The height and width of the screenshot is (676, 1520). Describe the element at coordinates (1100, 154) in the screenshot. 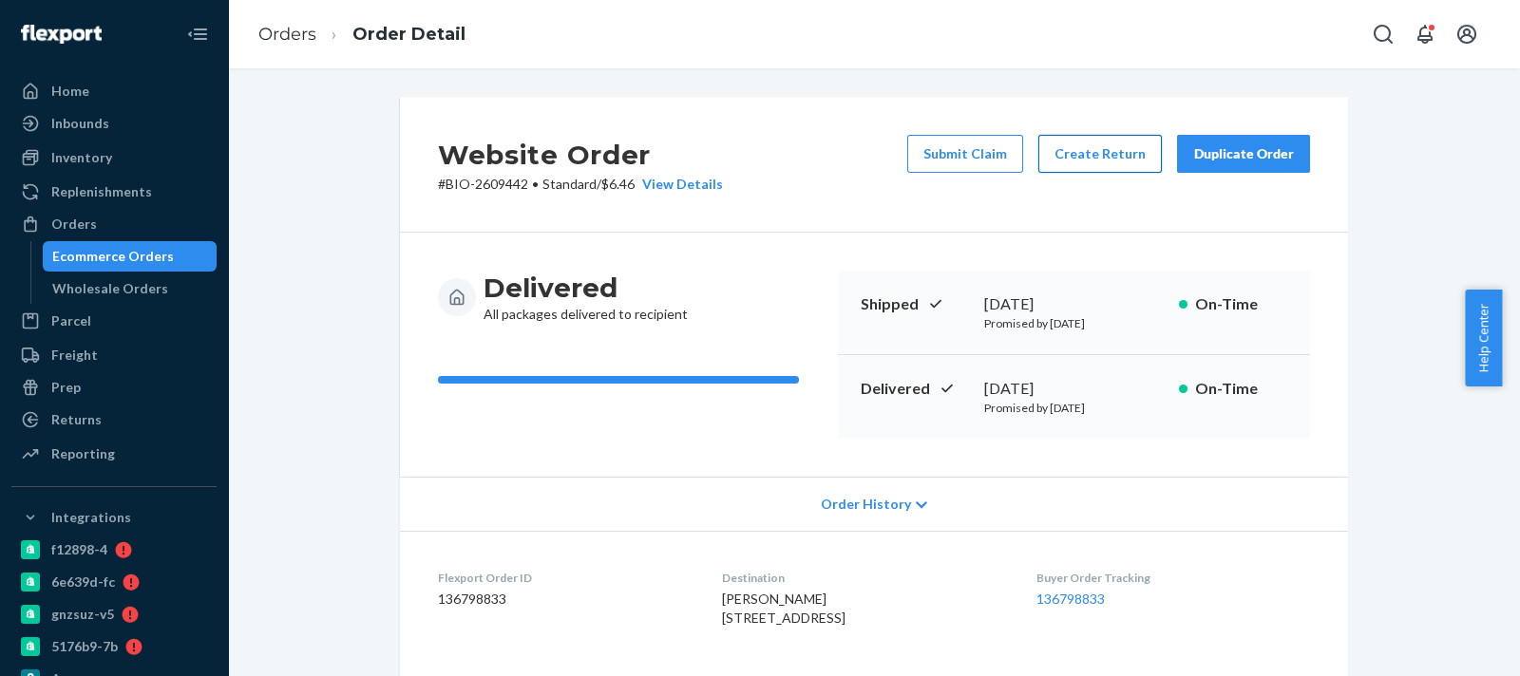

I see `button: Create Return` at that location.